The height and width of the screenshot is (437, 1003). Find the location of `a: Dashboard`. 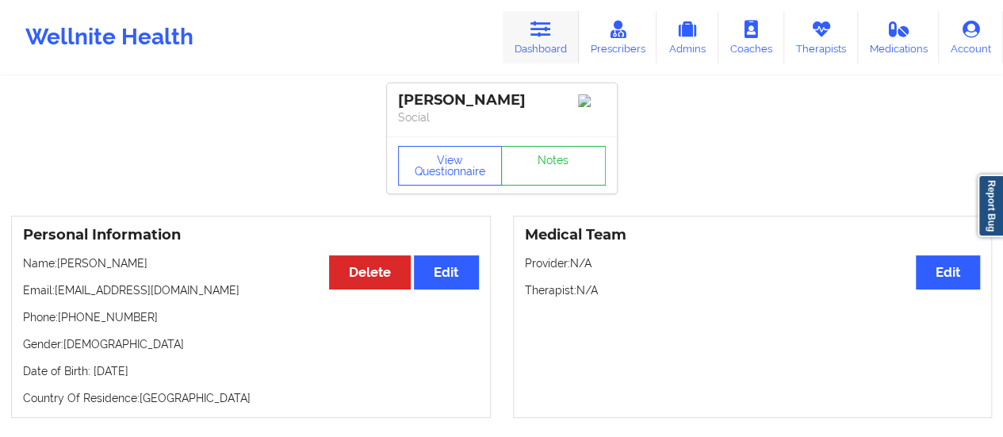

a: Dashboard is located at coordinates (541, 37).